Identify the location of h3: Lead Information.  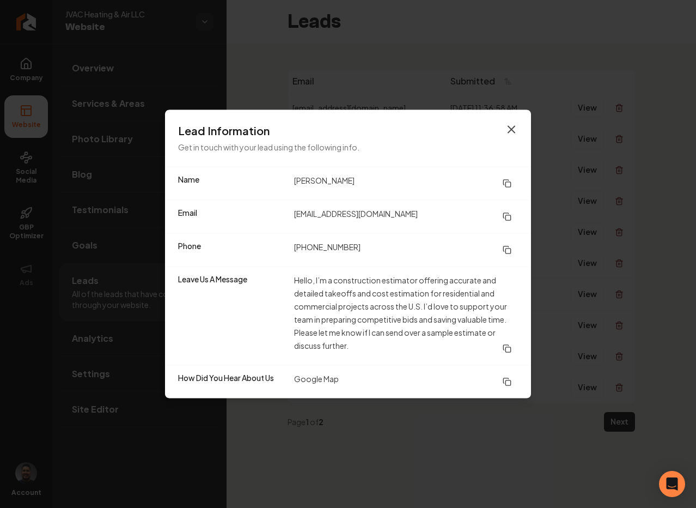
(348, 131).